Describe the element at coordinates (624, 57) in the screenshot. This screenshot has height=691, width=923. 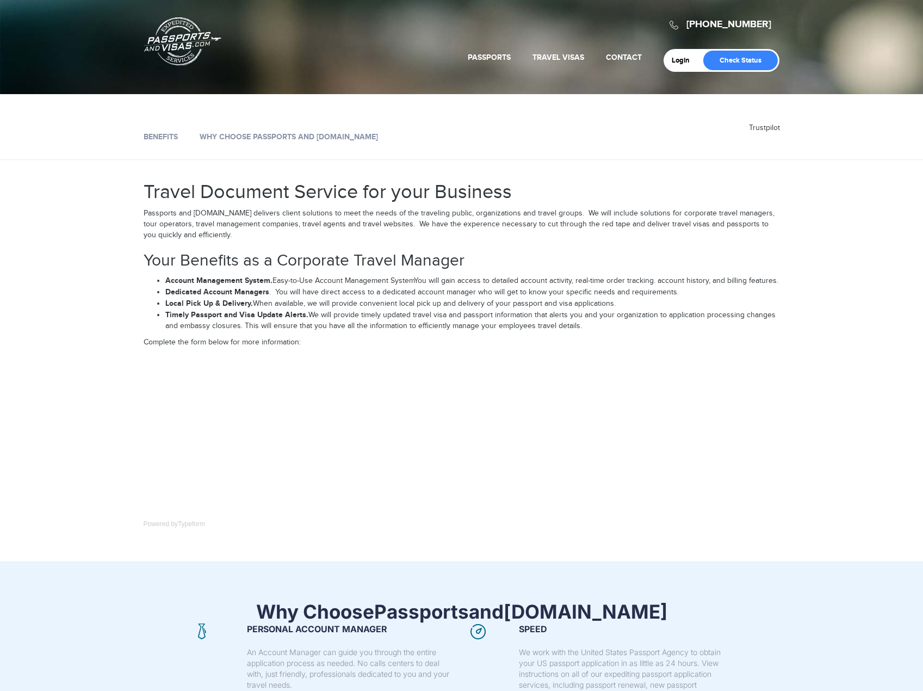
I see `a: Contact` at that location.